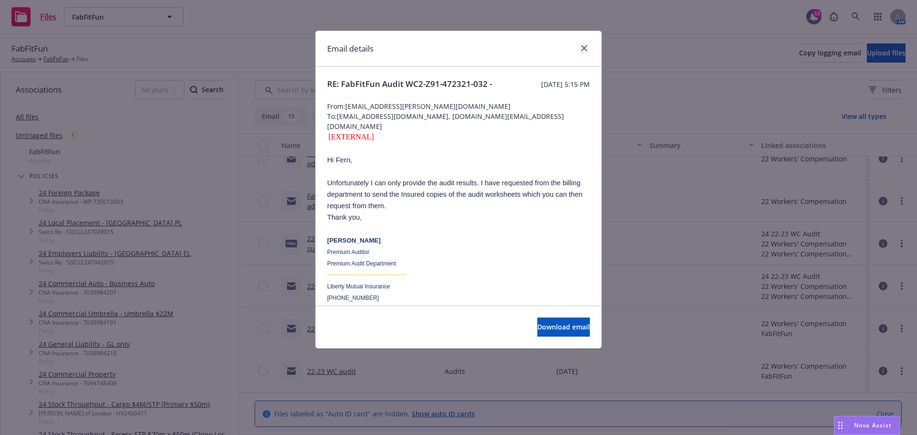 The width and height of the screenshot is (917, 435). What do you see at coordinates (873, 425) in the screenshot?
I see `span: Nova Assist` at bounding box center [873, 425].